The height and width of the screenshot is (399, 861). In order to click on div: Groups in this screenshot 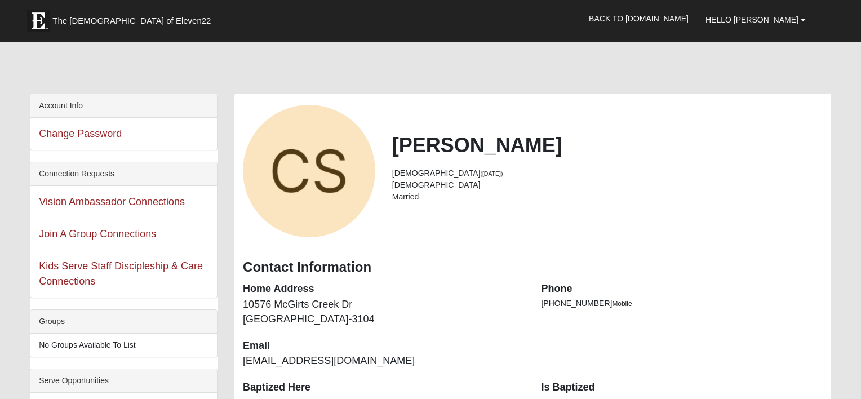, I will do `click(123, 322)`.